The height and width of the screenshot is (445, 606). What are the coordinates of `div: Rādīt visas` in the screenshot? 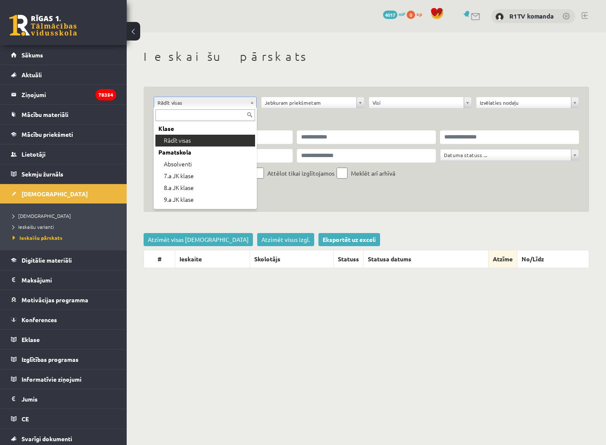 It's located at (205, 141).